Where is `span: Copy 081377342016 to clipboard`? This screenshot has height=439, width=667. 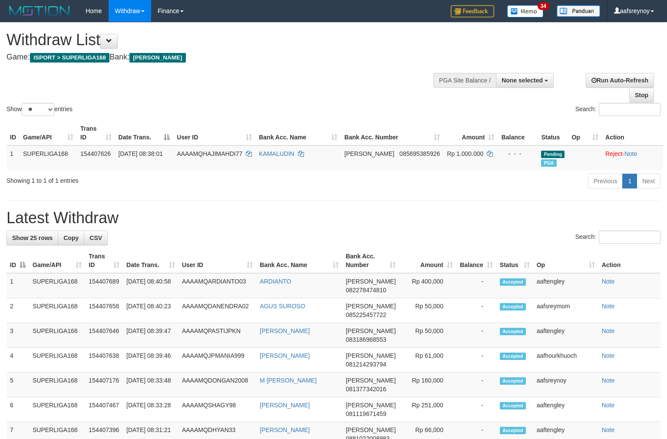
span: Copy 081377342016 to clipboard is located at coordinates (366, 389).